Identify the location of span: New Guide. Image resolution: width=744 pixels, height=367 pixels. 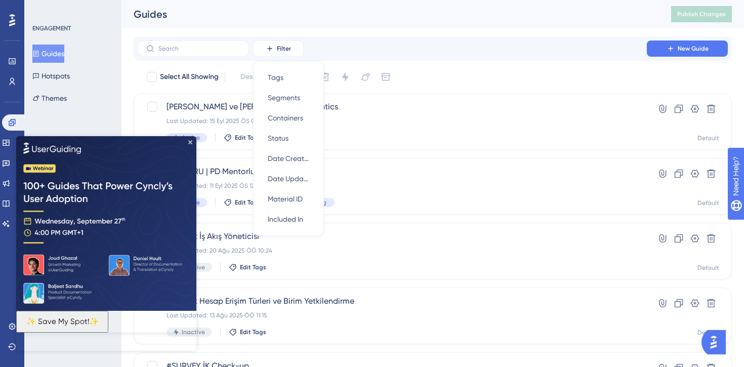
(693, 49).